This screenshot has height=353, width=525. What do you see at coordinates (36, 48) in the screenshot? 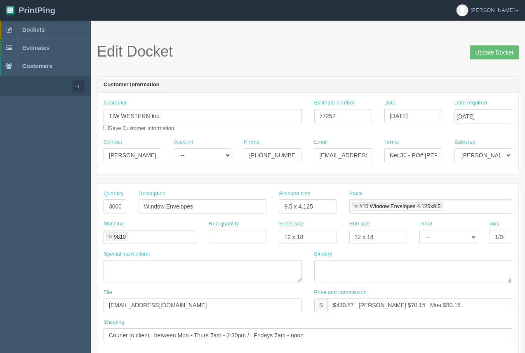
I see `span: Estimates` at bounding box center [36, 48].